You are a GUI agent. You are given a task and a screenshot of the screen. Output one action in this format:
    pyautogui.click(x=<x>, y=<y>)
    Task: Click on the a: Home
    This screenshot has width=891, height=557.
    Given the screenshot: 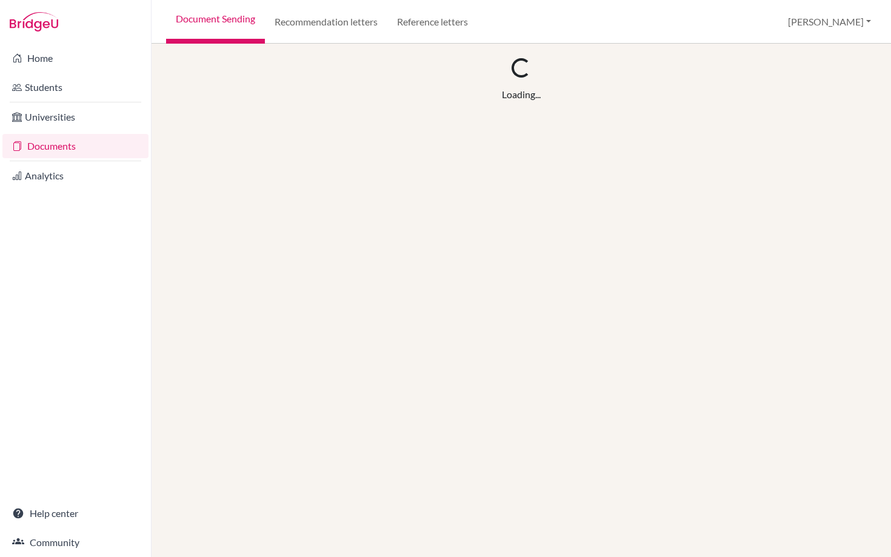 What is the action you would take?
    pyautogui.click(x=75, y=58)
    